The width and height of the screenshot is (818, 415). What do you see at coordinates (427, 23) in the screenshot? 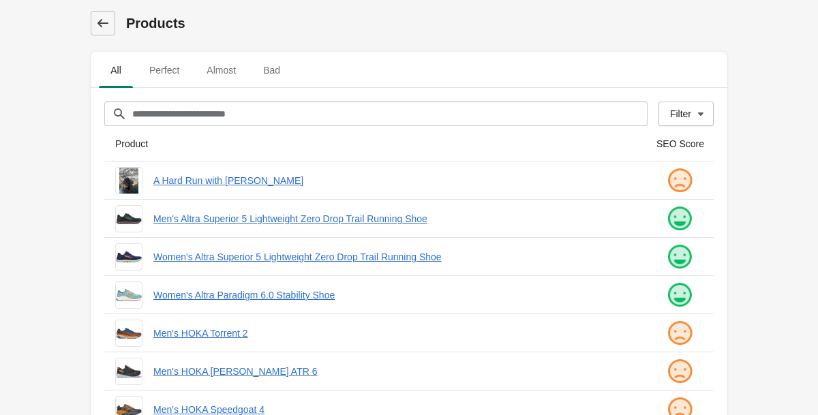
I see `h1: Products` at bounding box center [427, 23].